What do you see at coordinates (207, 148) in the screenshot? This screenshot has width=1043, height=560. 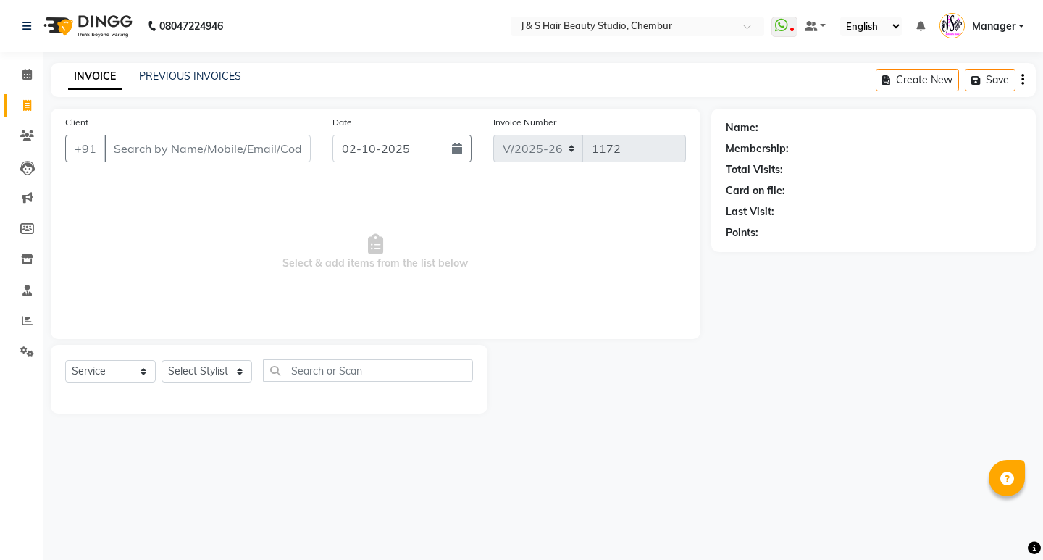 I see `input: Search by Name/Mobile/Email/Code` at bounding box center [207, 148].